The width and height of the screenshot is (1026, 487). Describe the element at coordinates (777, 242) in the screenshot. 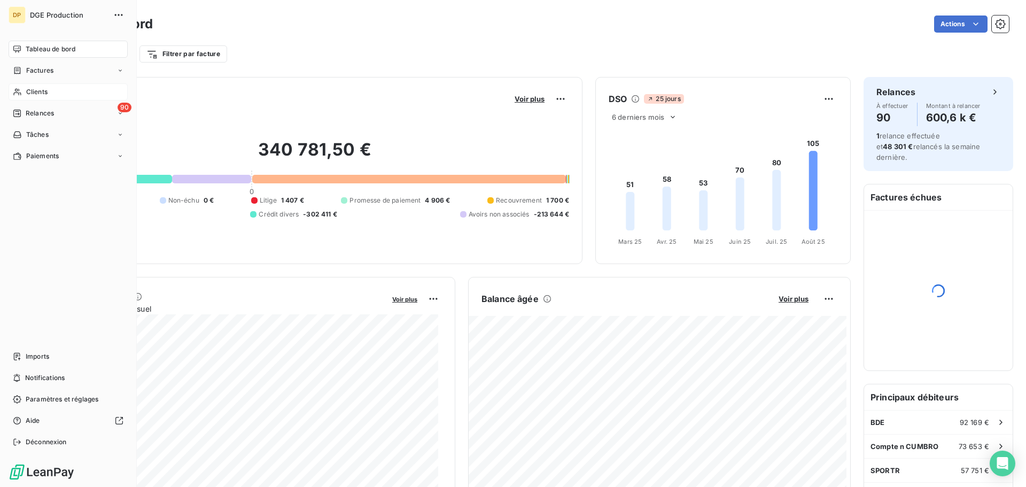

I see `tspan: Juil. 25` at that location.